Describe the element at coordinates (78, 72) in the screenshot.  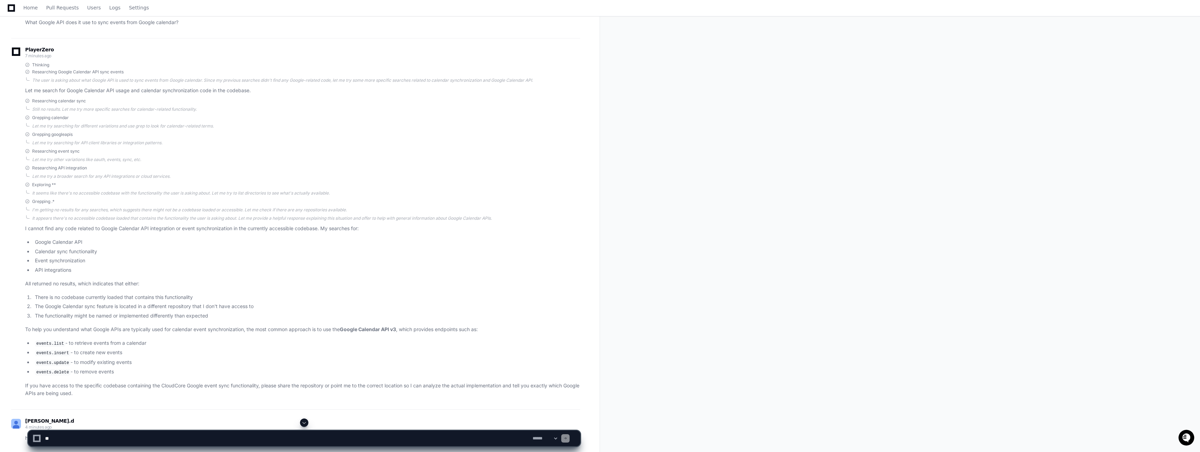
I see `span: Researching Google Calendar API sync events` at that location.